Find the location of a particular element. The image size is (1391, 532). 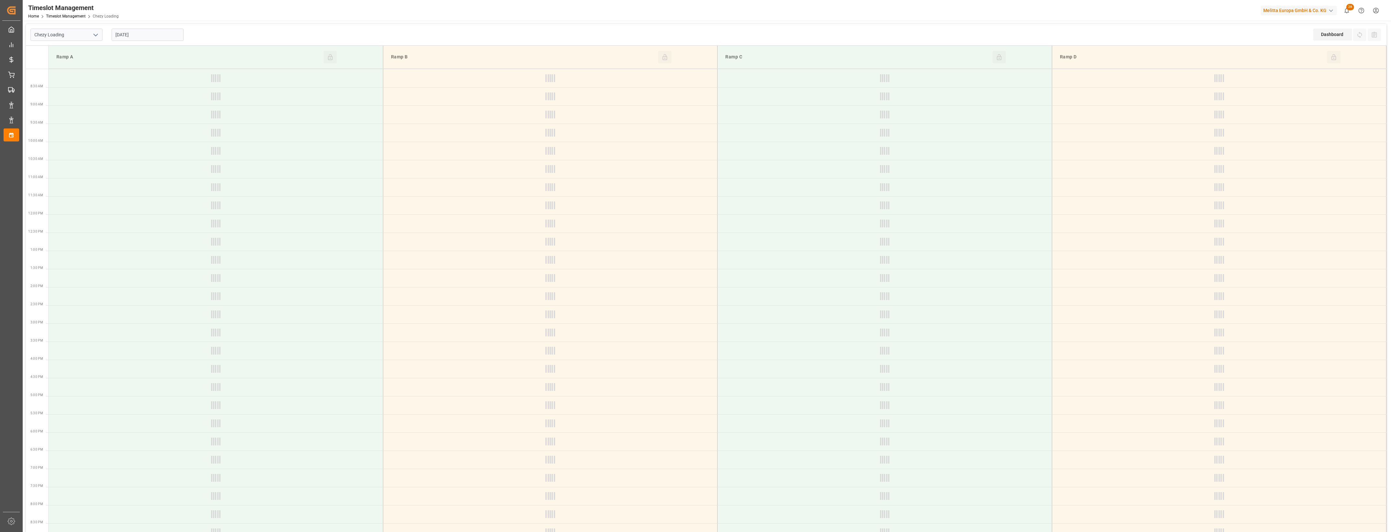

span: 2:00 PM is located at coordinates (37, 286).